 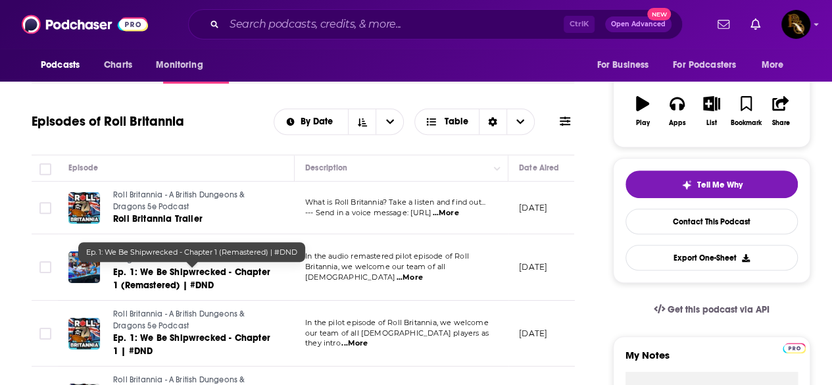 I want to click on span: In the audio remastered pilot episode of Roll, so click(x=387, y=256).